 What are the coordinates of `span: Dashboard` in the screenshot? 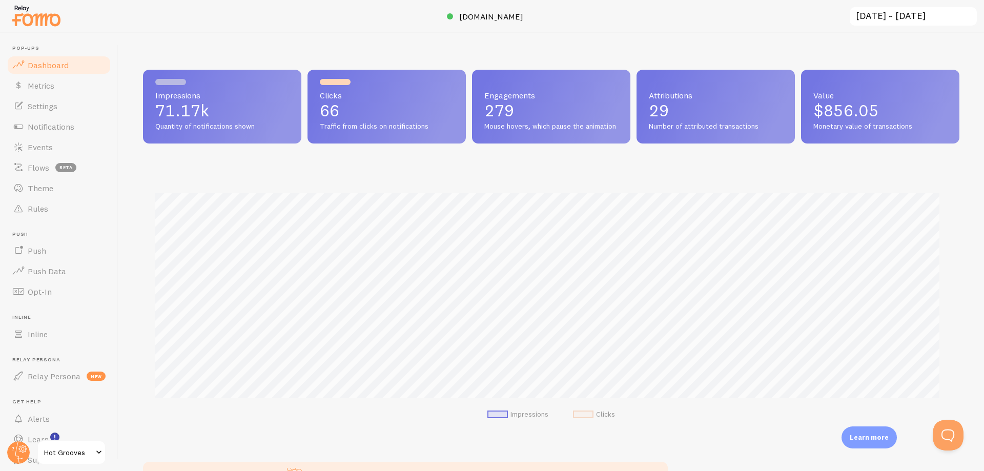 It's located at (48, 65).